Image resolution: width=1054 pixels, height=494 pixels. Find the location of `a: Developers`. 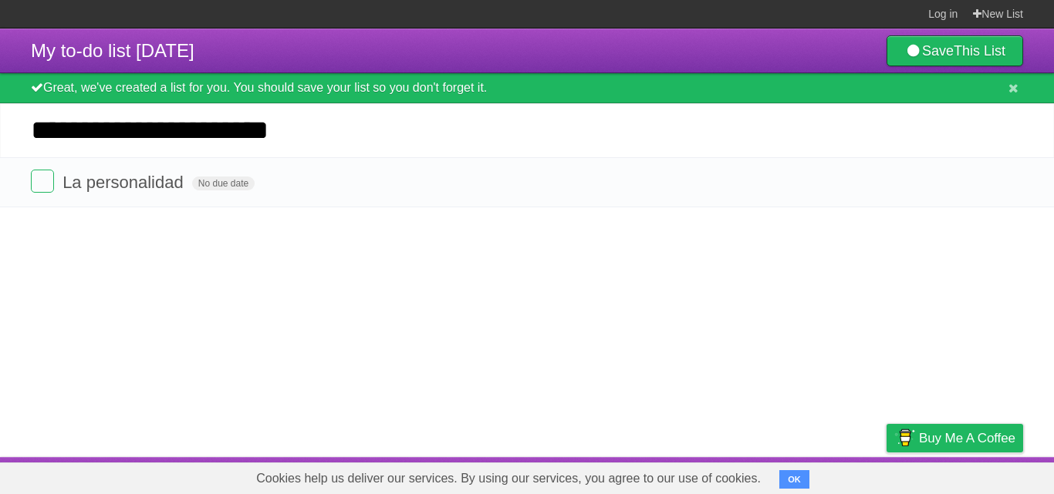

a: Developers is located at coordinates (763, 476).